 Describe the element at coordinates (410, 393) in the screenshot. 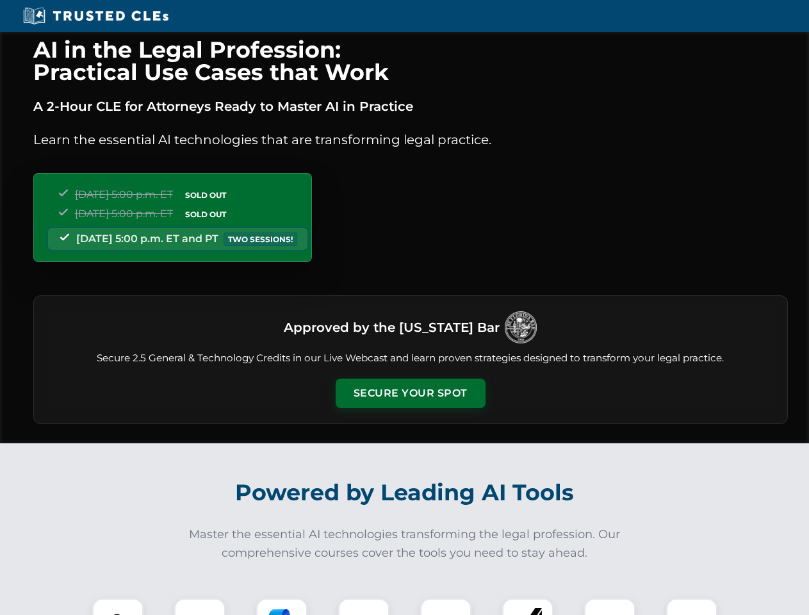

I see `button: Secure Your Spot` at that location.